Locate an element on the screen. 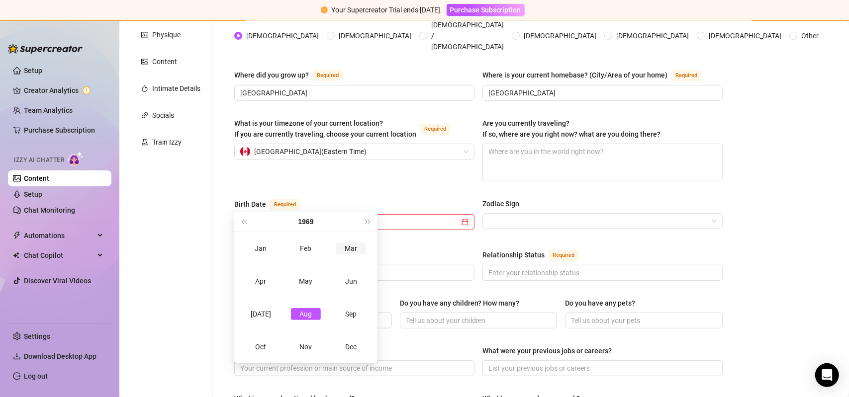  div: Apr is located at coordinates (261, 281).